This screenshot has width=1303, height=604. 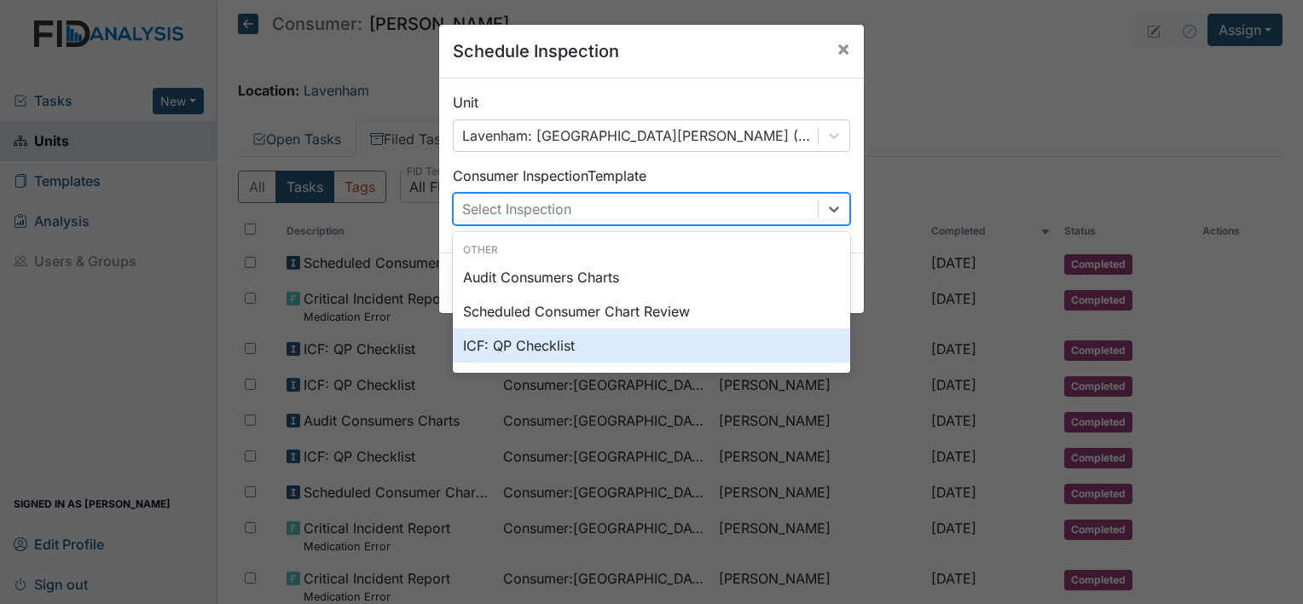 What do you see at coordinates (536, 51) in the screenshot?
I see `h5: Schedule Inspection` at bounding box center [536, 51].